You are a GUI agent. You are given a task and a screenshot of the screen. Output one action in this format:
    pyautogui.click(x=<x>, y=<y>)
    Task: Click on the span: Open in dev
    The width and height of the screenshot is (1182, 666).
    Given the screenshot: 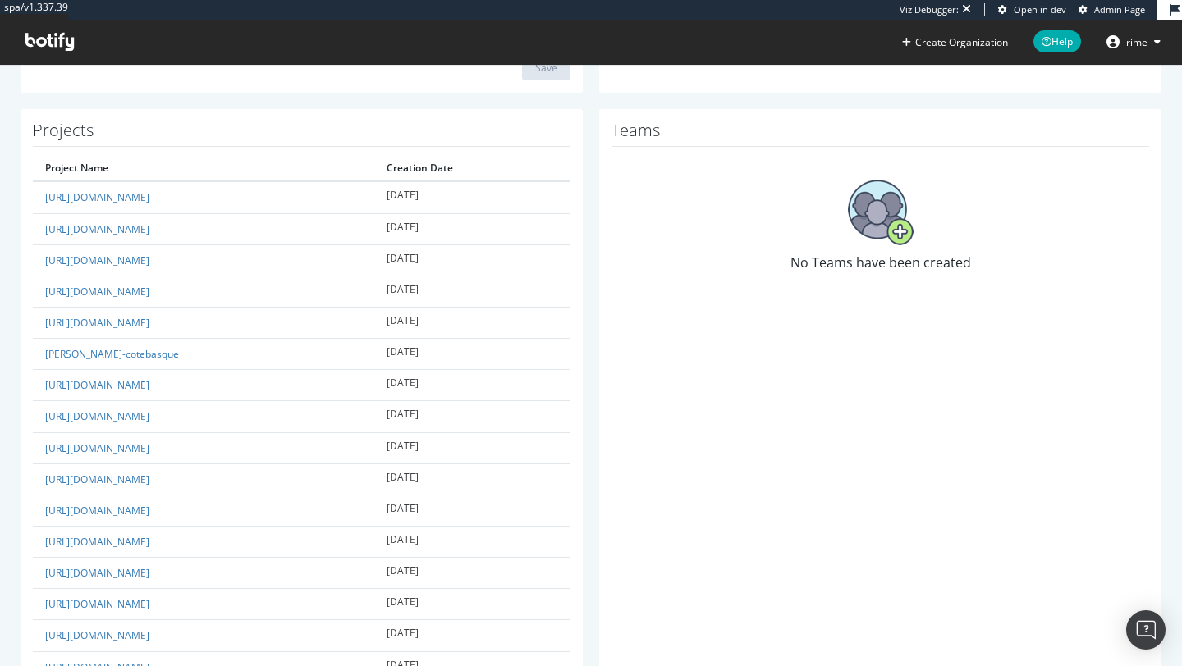 What is the action you would take?
    pyautogui.click(x=1040, y=9)
    